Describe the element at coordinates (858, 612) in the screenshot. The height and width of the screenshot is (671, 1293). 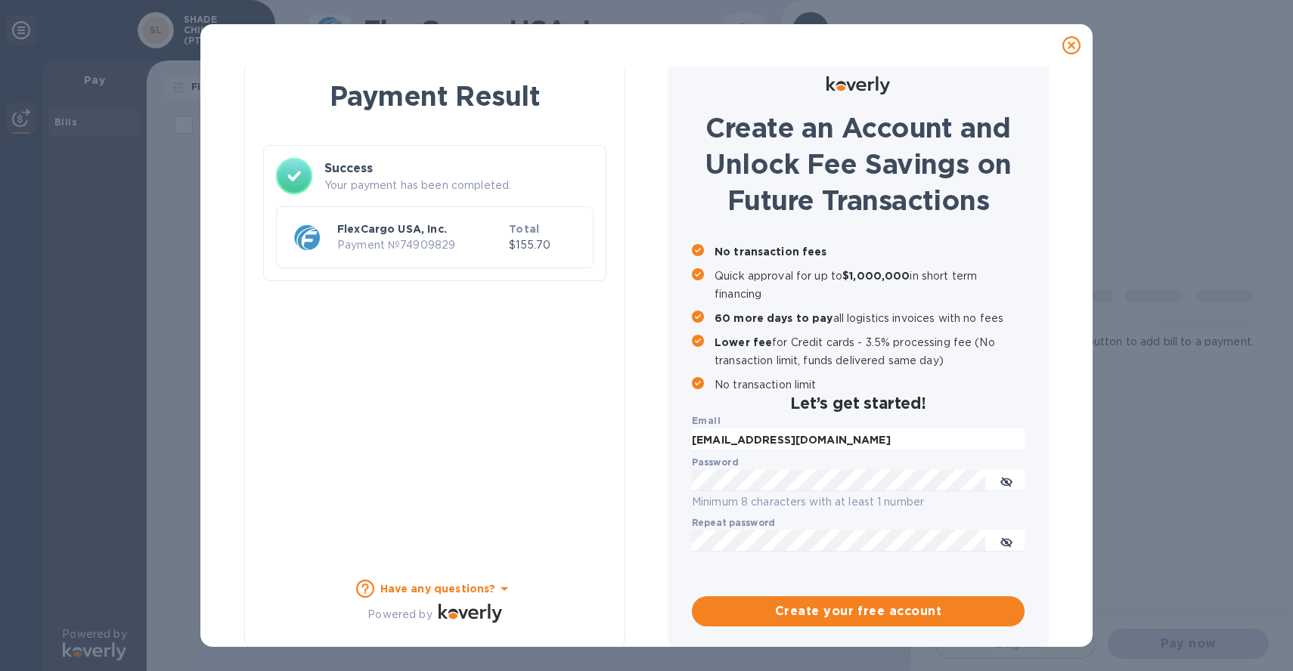
I see `button: Create your free account` at that location.